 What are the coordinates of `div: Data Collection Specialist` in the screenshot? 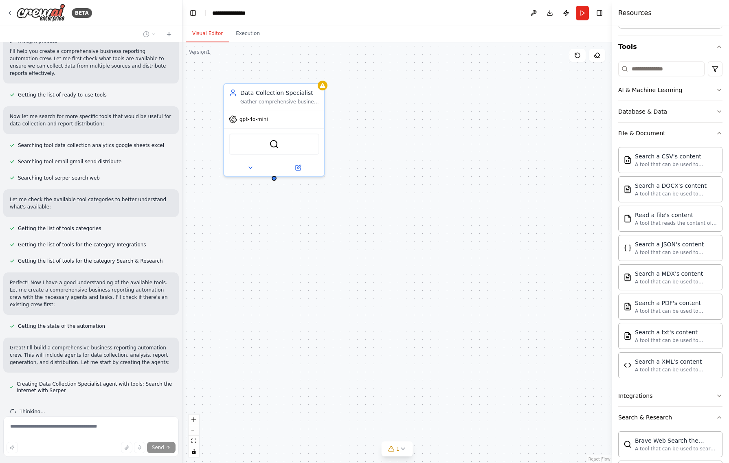 It's located at (280, 93).